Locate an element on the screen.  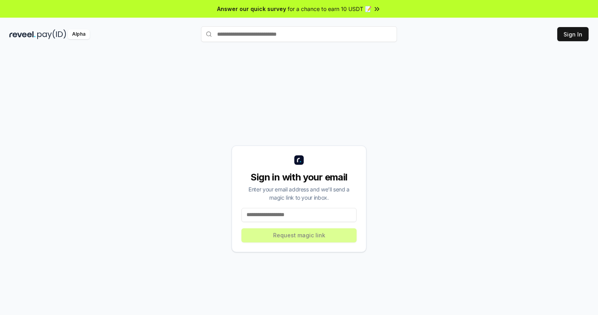
div: Enter your email address and we’ll send a magic link to your inbox. is located at coordinates (299, 193).